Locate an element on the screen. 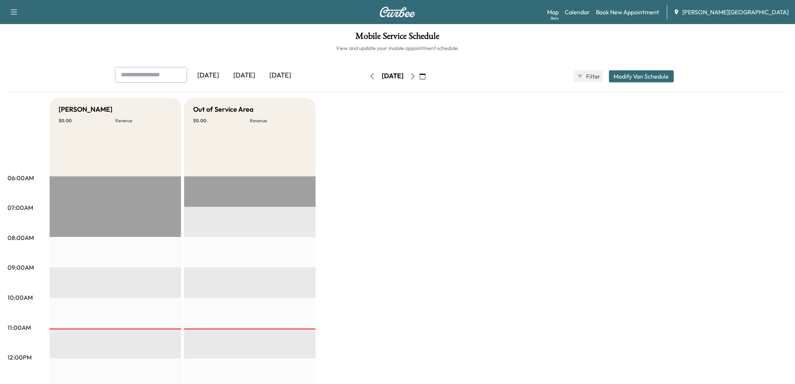  p: 12:00PM is located at coordinates (20, 357).